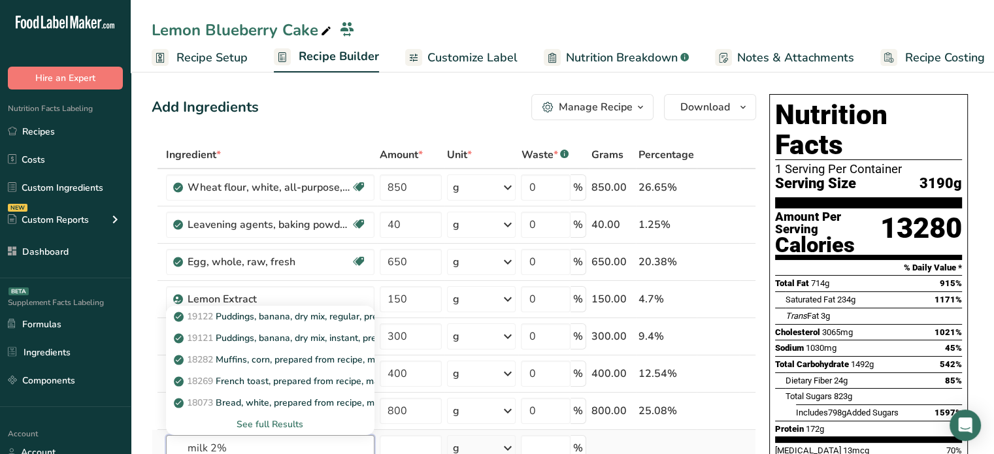 This screenshot has width=994, height=454. Describe the element at coordinates (613, 188) in the screenshot. I see `div: 850.00` at that location.